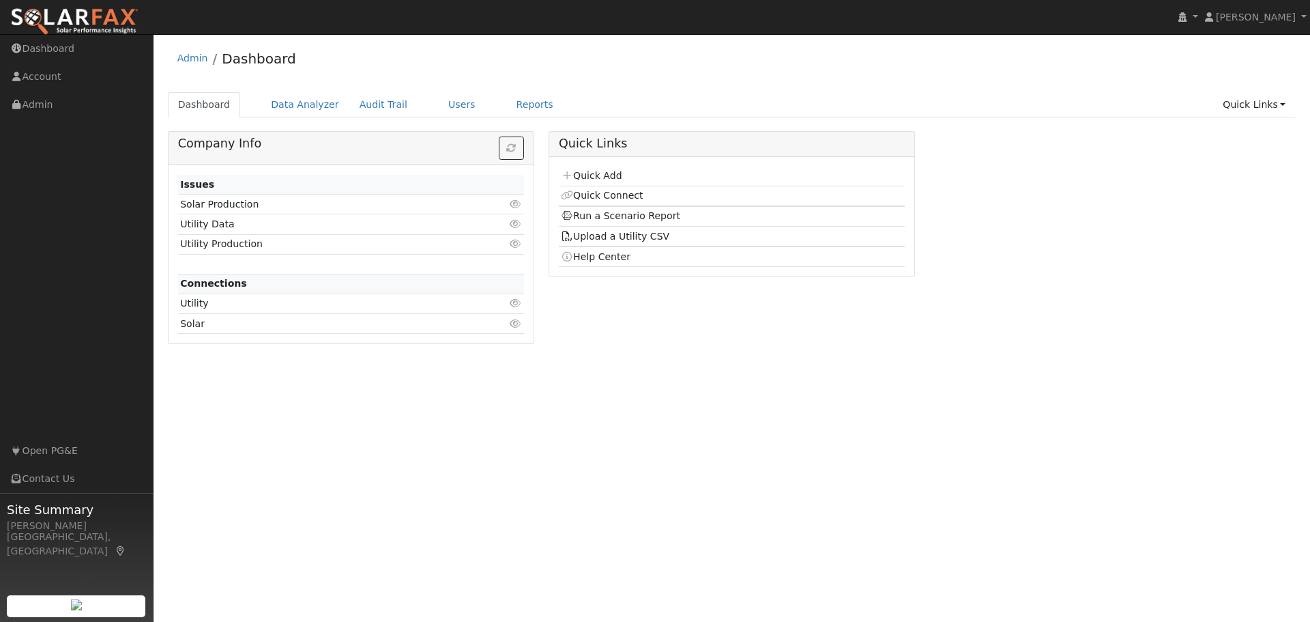  What do you see at coordinates (323, 323) in the screenshot?
I see `td: Solar` at bounding box center [323, 323].